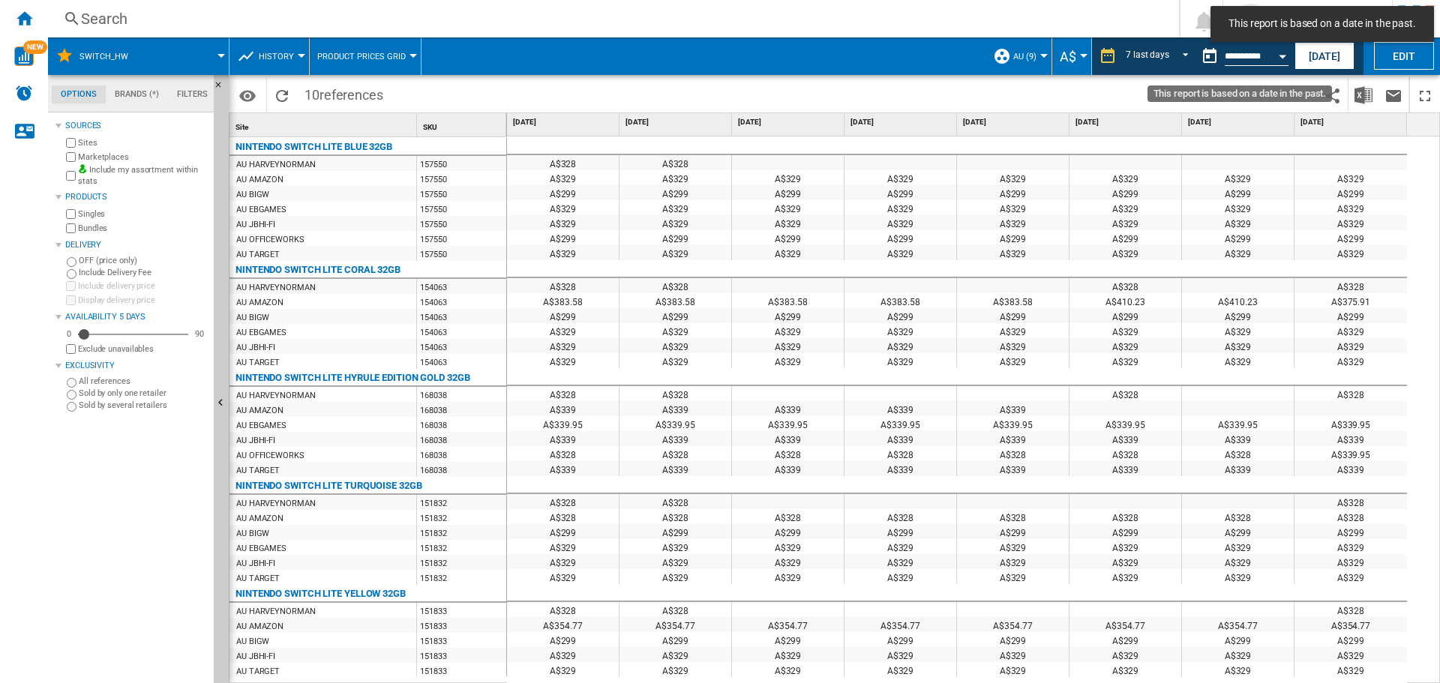  I want to click on div: Products, so click(136, 197).